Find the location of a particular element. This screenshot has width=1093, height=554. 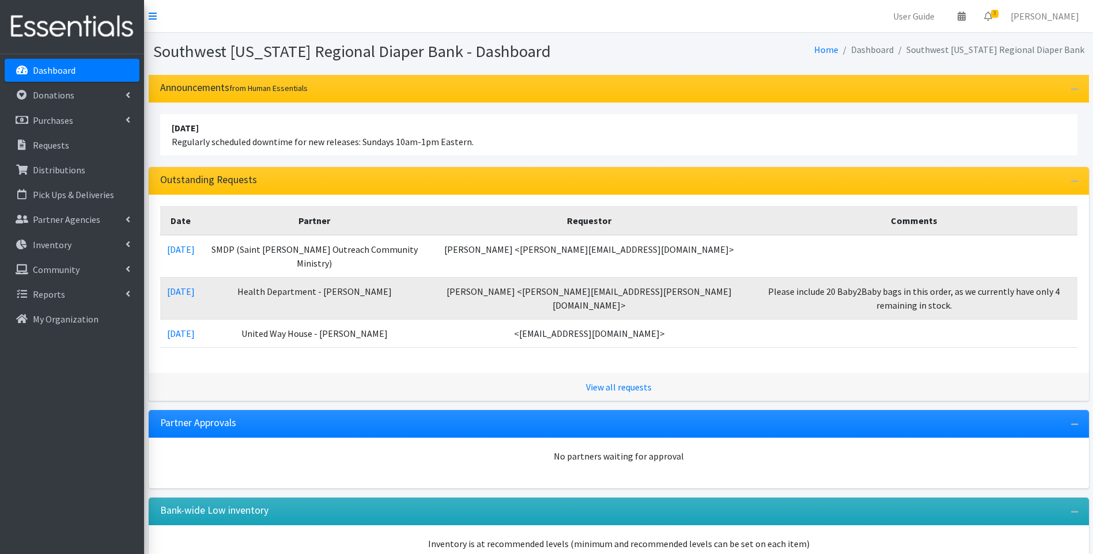

h3: Announcements is located at coordinates (234, 88).